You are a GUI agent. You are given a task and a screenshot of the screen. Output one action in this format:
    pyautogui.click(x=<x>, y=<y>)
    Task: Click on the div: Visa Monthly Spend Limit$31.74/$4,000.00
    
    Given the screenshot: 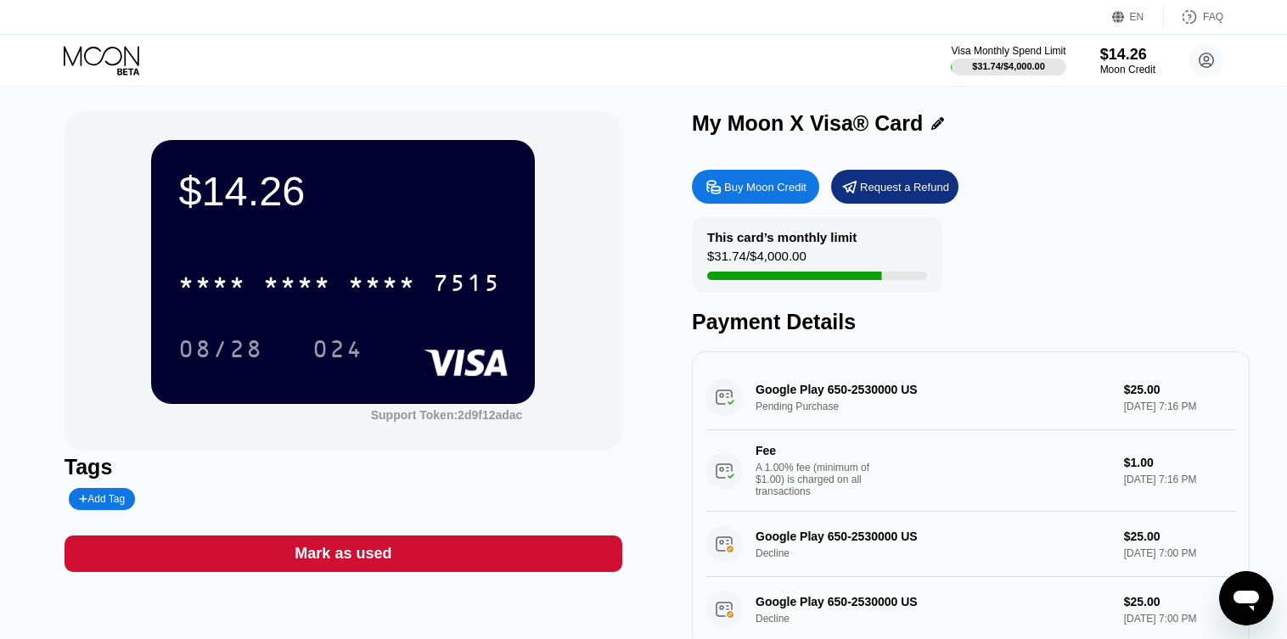 What is the action you would take?
    pyautogui.click(x=1008, y=60)
    